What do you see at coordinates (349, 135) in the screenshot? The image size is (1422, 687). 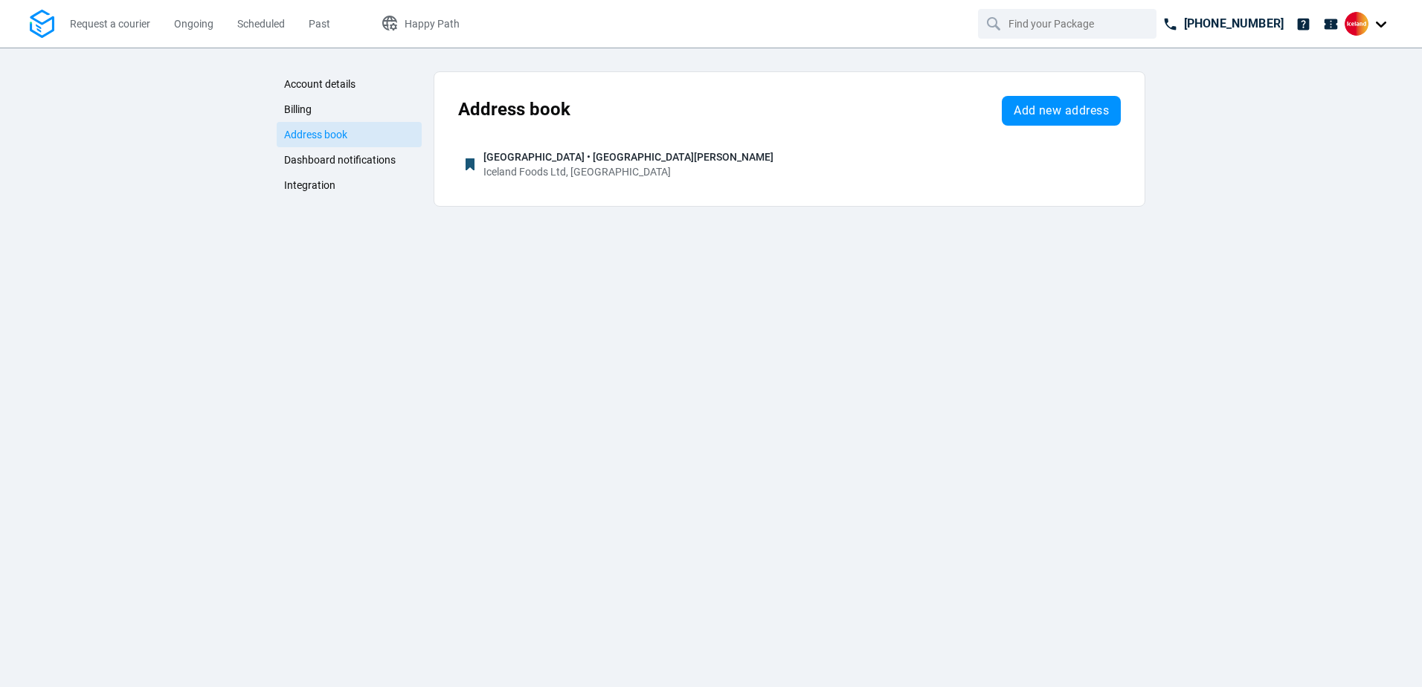 I see `a: Address book` at bounding box center [349, 135].